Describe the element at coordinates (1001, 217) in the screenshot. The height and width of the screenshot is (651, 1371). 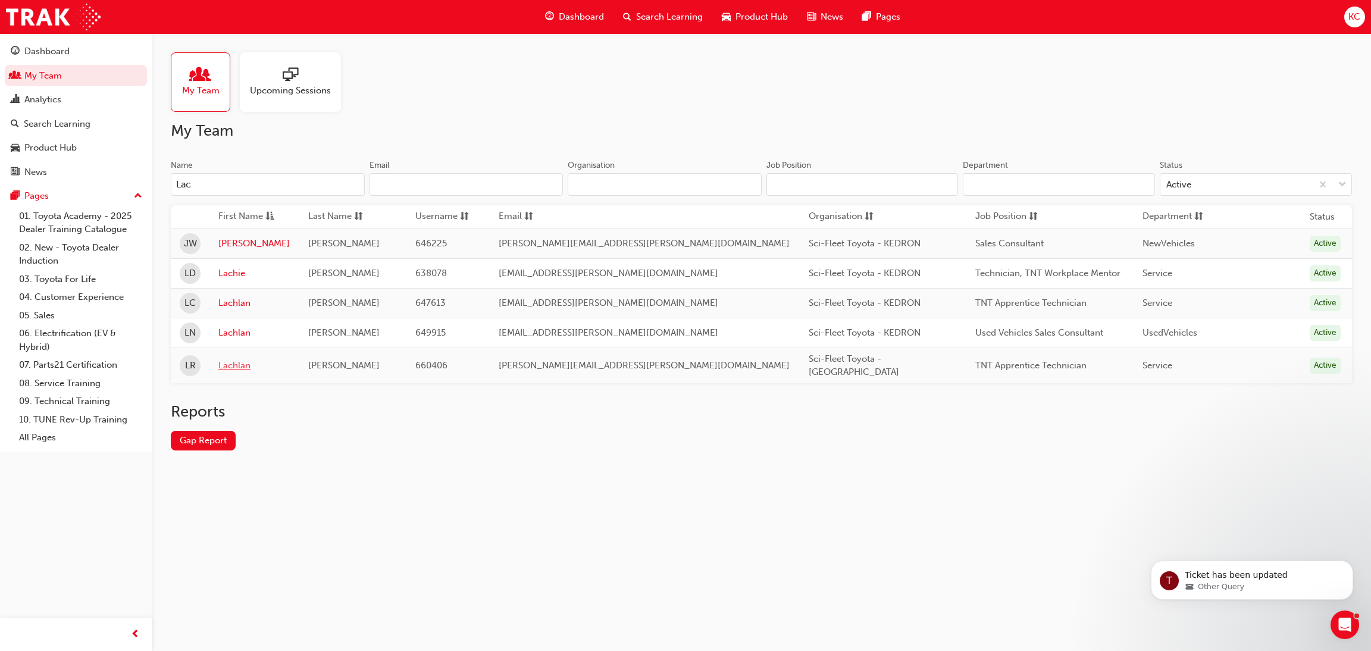
I see `span: Job Position` at that location.